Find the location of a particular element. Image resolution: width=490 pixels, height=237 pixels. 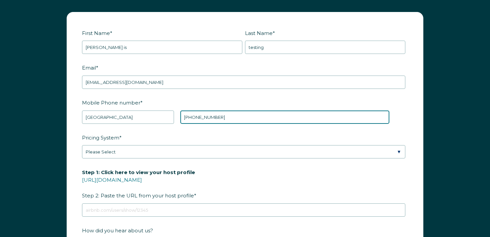

input: airbnb.com/users/show/12345 is located at coordinates (243, 210).